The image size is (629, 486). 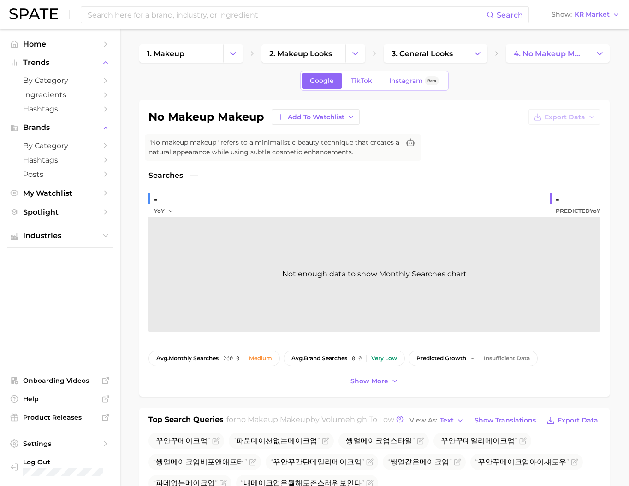 I want to click on span: no makeup makeup, so click(x=273, y=419).